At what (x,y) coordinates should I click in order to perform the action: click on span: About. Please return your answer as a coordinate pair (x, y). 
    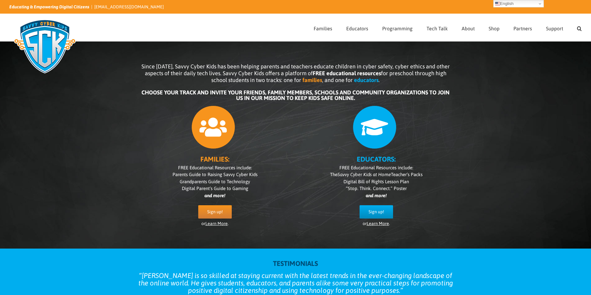
    Looking at the image, I should click on (468, 29).